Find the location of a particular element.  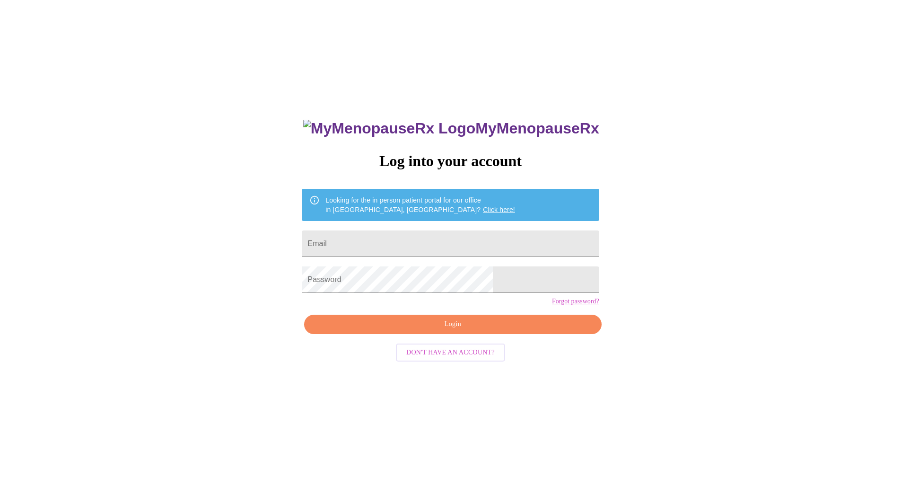

button: Login is located at coordinates (453, 324).